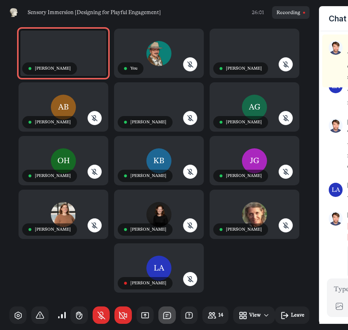  What do you see at coordinates (254, 215) in the screenshot?
I see `div: Kinsey Katchka` at bounding box center [254, 215].